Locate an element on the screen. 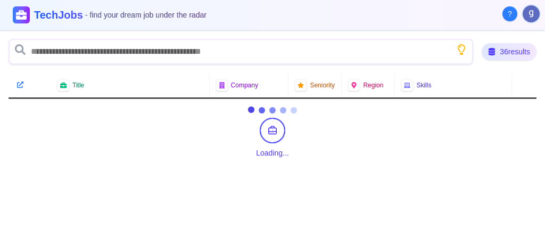  button: About Techjobs is located at coordinates (510, 14).